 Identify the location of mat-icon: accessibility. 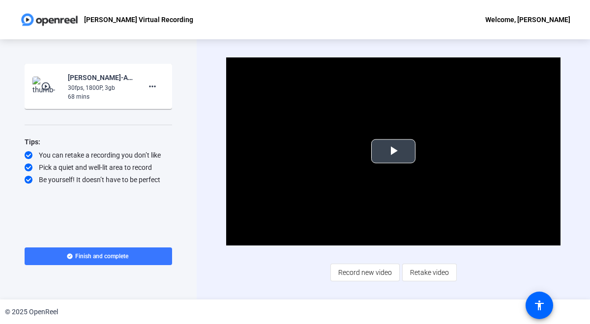
(539, 306).